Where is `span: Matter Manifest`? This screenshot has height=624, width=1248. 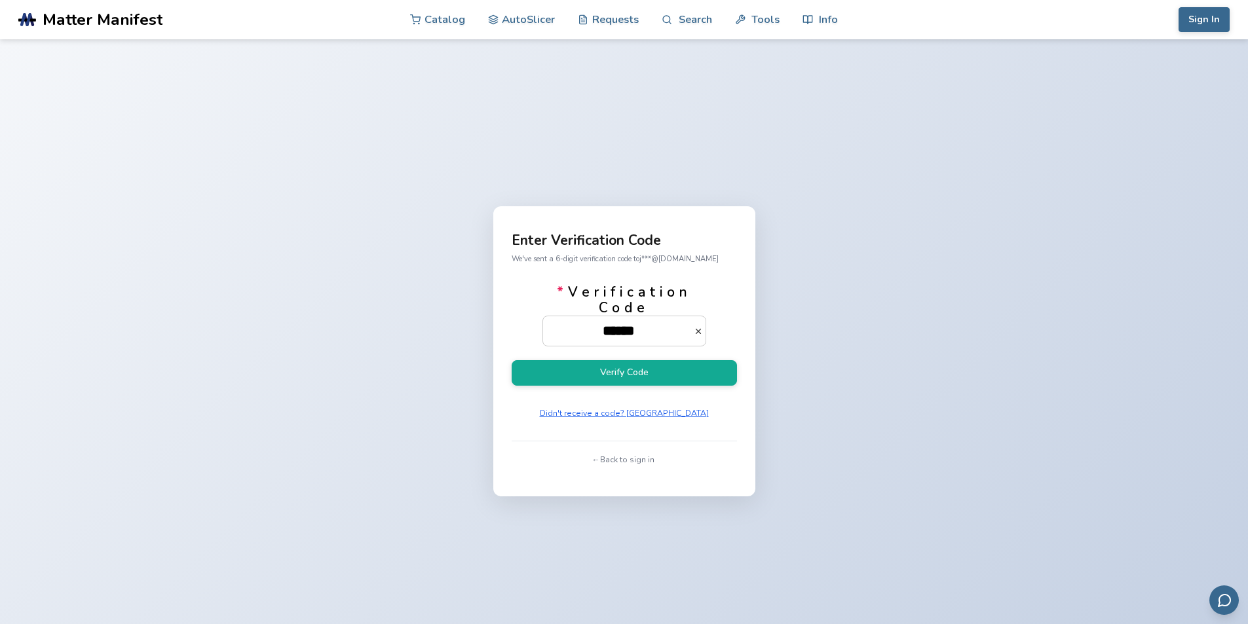
span: Matter Manifest is located at coordinates (102, 20).